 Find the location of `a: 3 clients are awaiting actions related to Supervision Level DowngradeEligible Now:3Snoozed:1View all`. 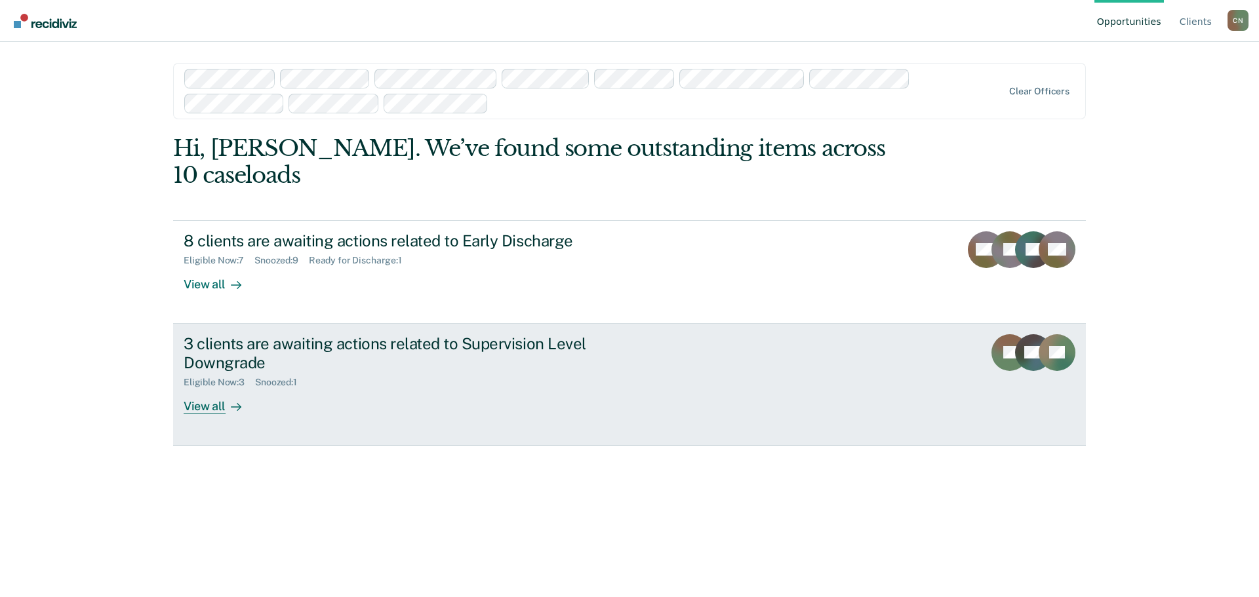

a: 3 clients are awaiting actions related to Supervision Level DowngradeEligible Now:3Snoozed:1View all is located at coordinates (630, 385).